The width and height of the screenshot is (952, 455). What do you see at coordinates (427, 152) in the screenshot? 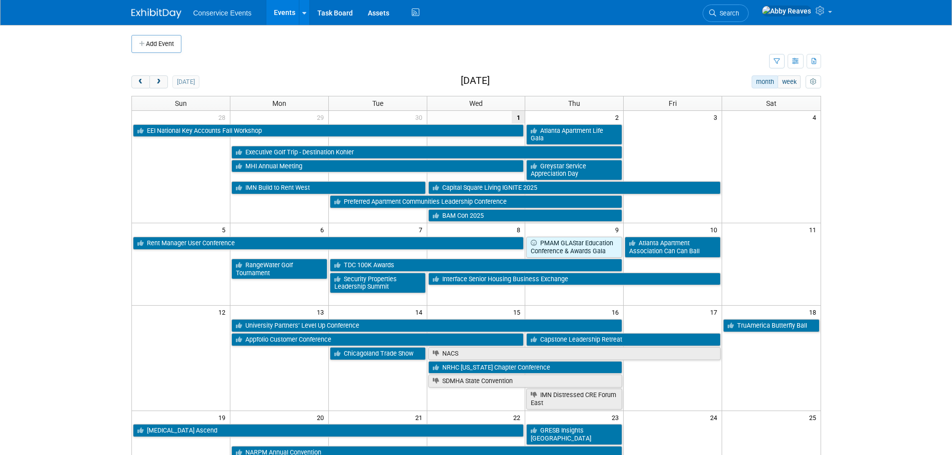
I see `a: Executive Golf Trip - Destination Kohler` at bounding box center [427, 152].